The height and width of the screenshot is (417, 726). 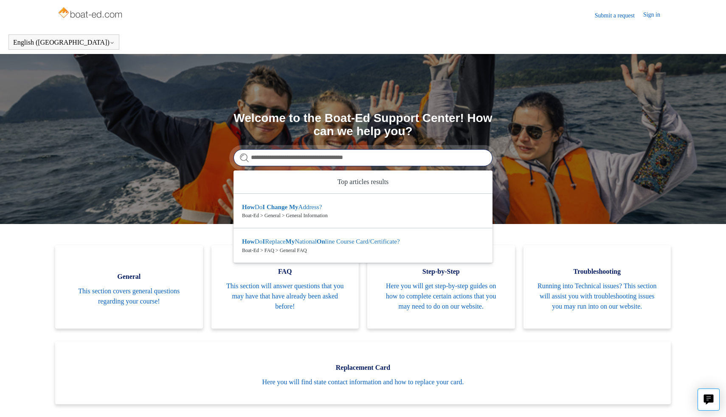 I want to click on a: Troubleshooting Running into Technical issues? This section will assist you with troubleshooting ..., so click(x=598, y=287).